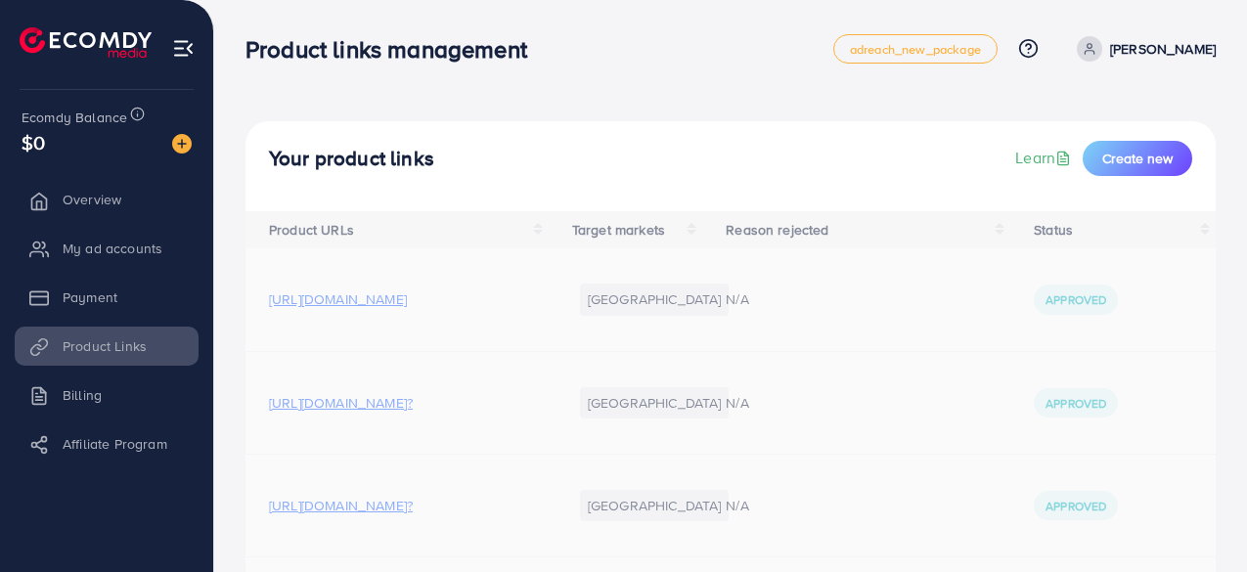  What do you see at coordinates (1137, 158) in the screenshot?
I see `button: Create new` at bounding box center [1137, 158].